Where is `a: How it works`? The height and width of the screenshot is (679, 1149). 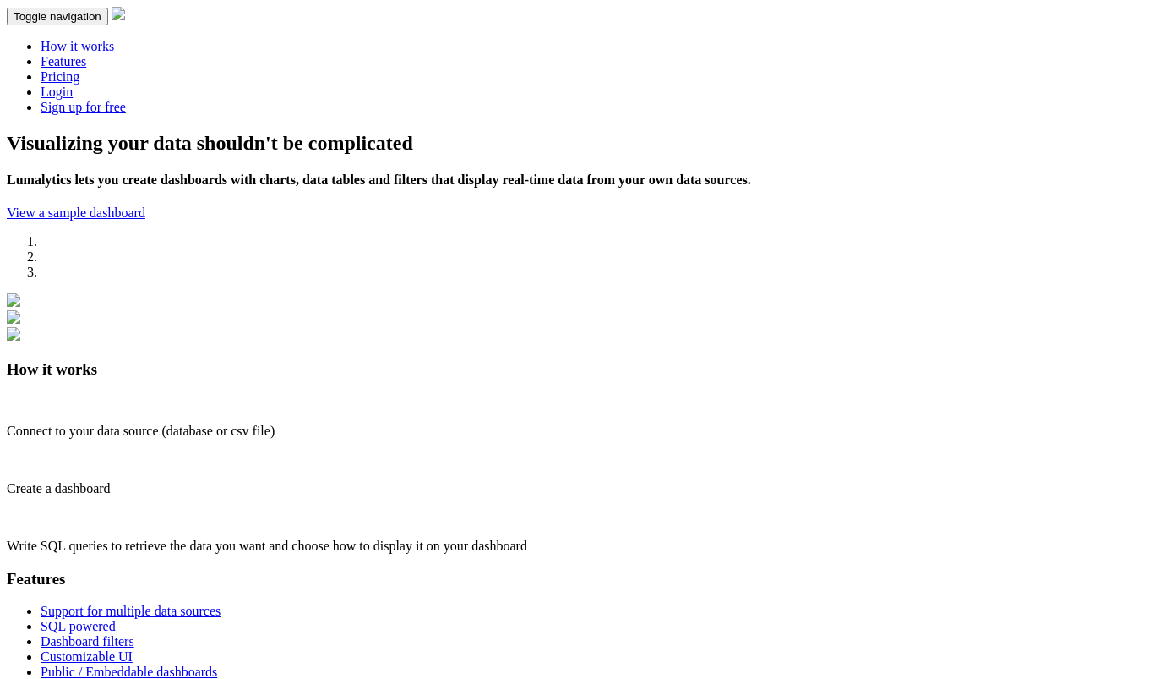 a: How it works is located at coordinates (77, 46).